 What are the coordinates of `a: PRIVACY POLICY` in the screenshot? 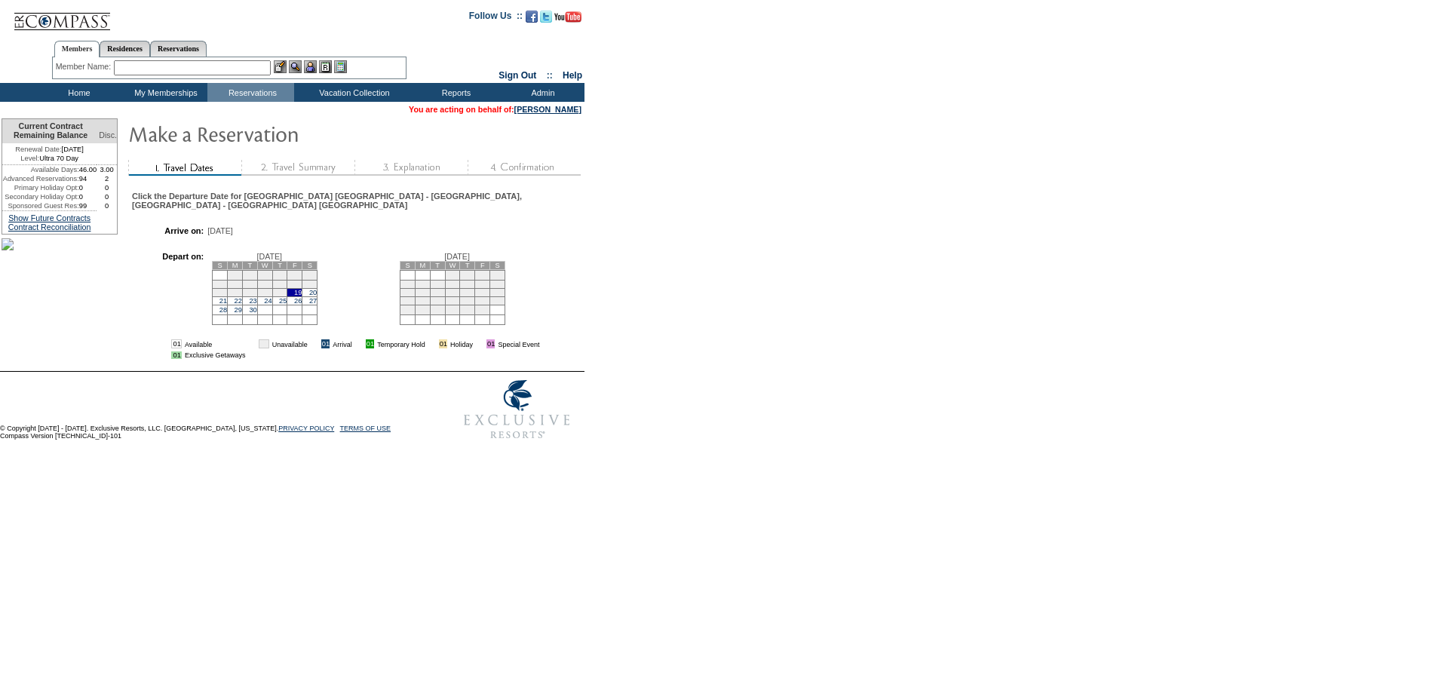 It's located at (306, 428).